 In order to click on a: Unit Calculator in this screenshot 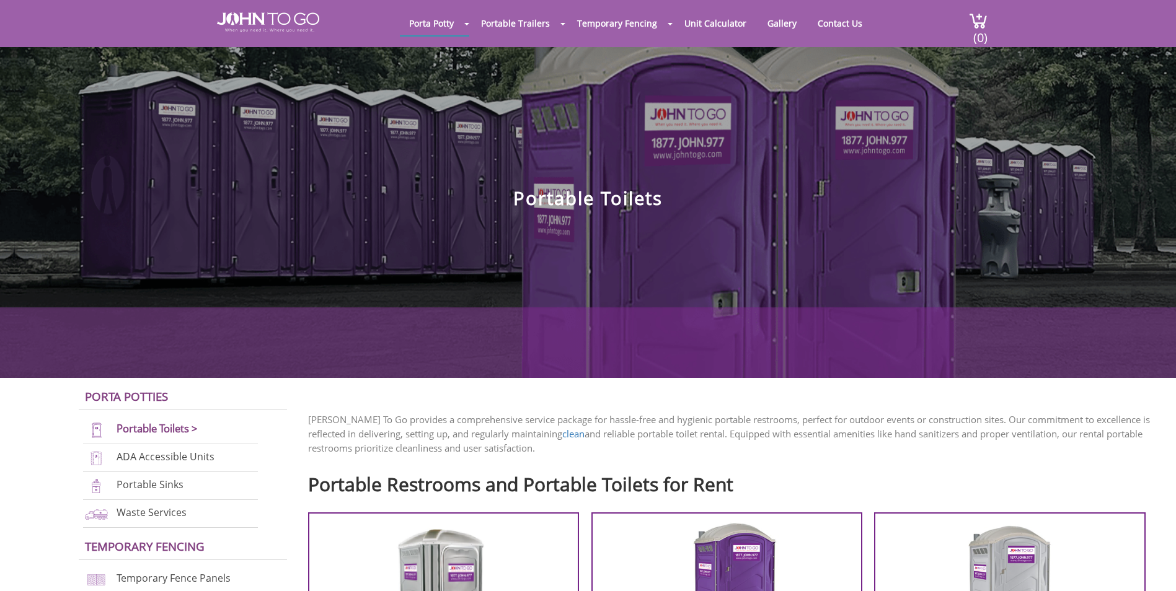, I will do `click(715, 23)`.